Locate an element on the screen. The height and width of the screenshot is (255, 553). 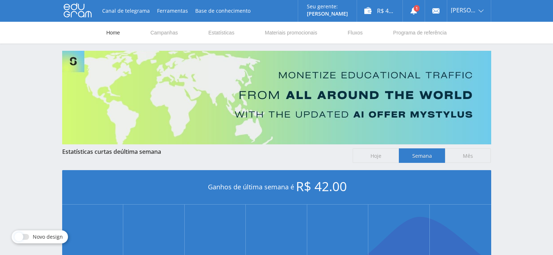
span: última semana is located at coordinates (141, 152).